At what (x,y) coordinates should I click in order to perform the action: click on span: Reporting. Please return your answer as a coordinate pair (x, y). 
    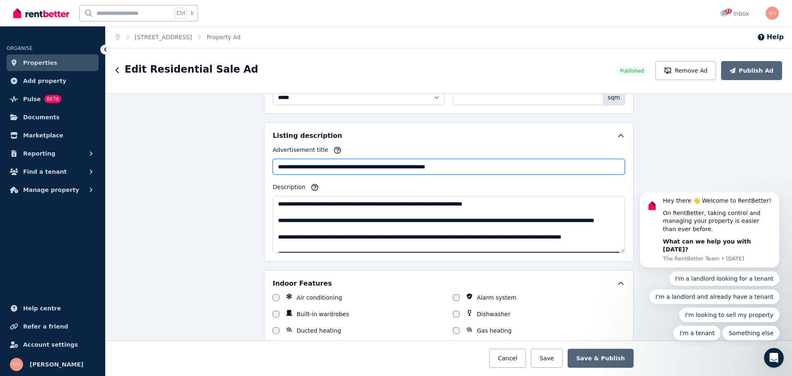
    Looking at the image, I should click on (39, 153).